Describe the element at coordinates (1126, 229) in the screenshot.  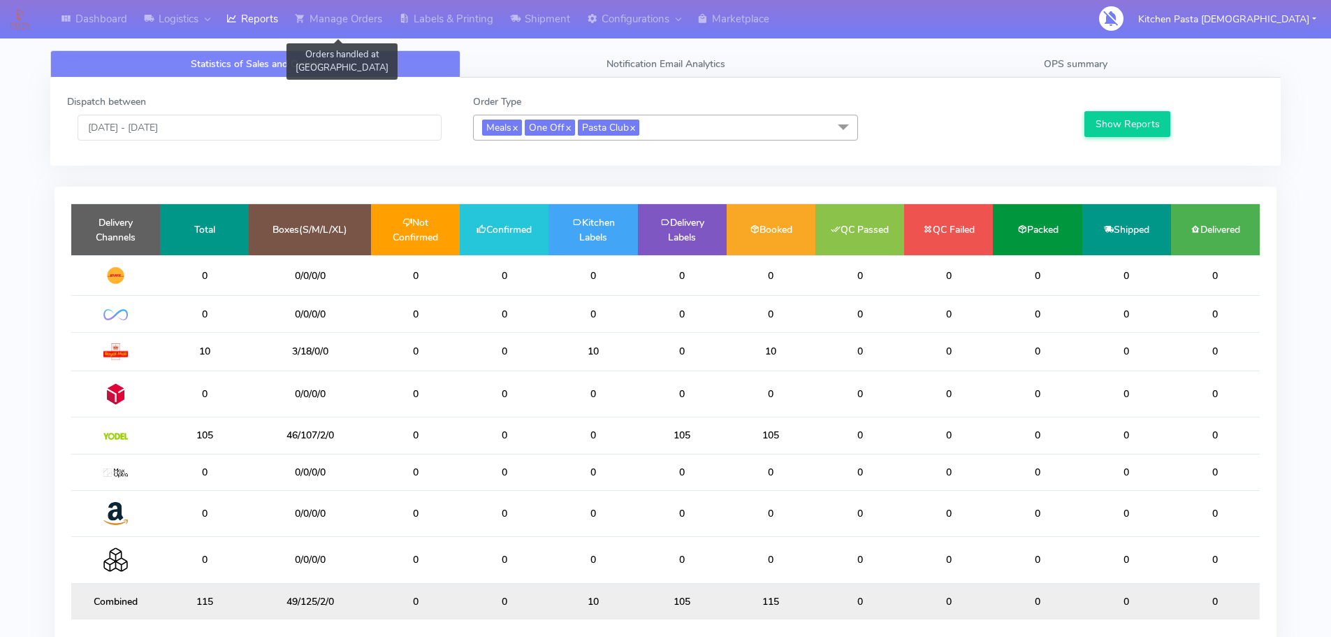
I see `td: Shipped` at that location.